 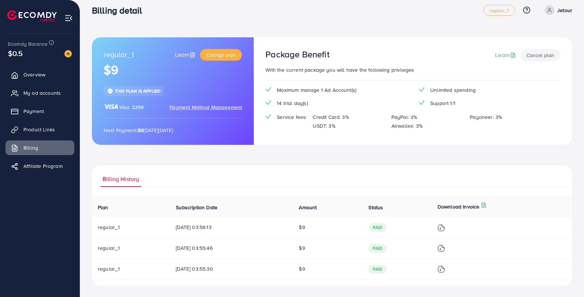 What do you see at coordinates (138, 91) in the screenshot?
I see `span: This plan is applied` at bounding box center [138, 91].